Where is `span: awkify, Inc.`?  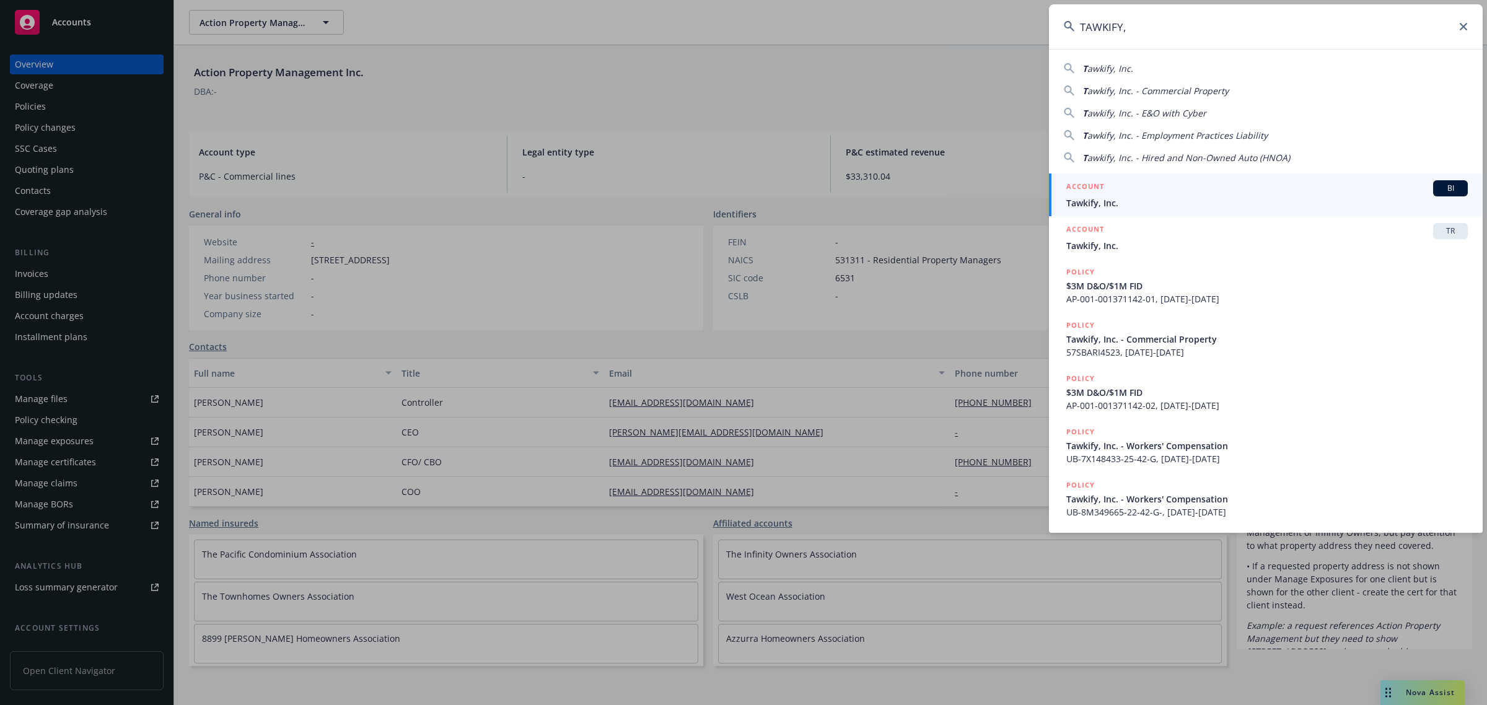
span: awkify, Inc. is located at coordinates (1110, 68).